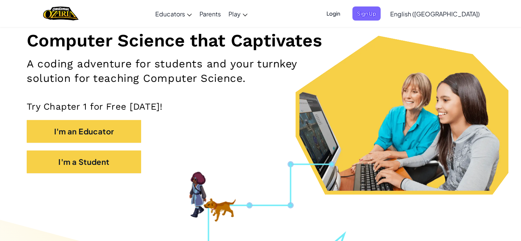  I want to click on img: Home, so click(61, 13).